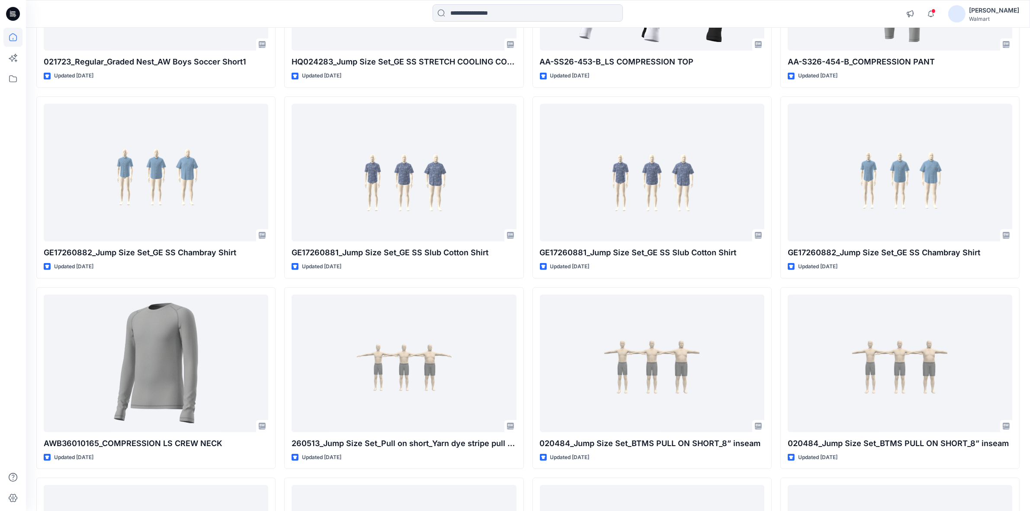 This screenshot has width=1030, height=511. I want to click on p: AA-S326-454-B_COMPRESSION PANT, so click(900, 62).